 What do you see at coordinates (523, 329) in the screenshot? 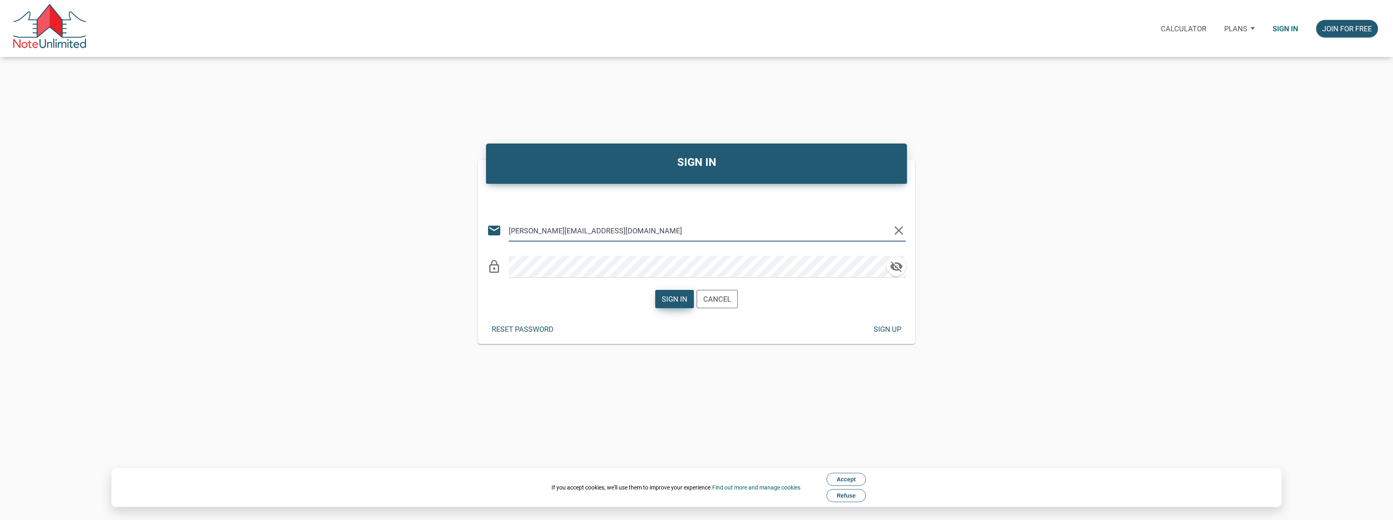
I see `div: Reset password` at bounding box center [523, 329].